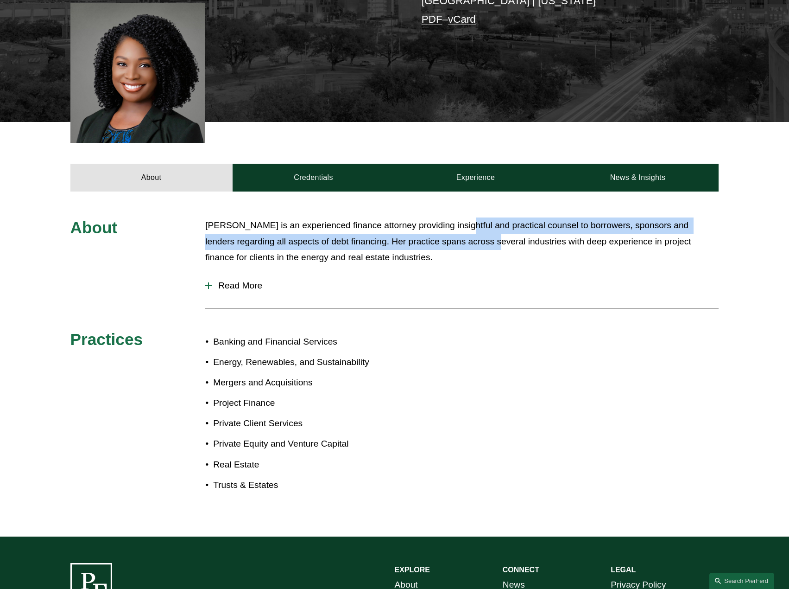 This screenshot has width=789, height=589. What do you see at coordinates (412, 569) in the screenshot?
I see `strong: EXPLORE` at bounding box center [412, 569].